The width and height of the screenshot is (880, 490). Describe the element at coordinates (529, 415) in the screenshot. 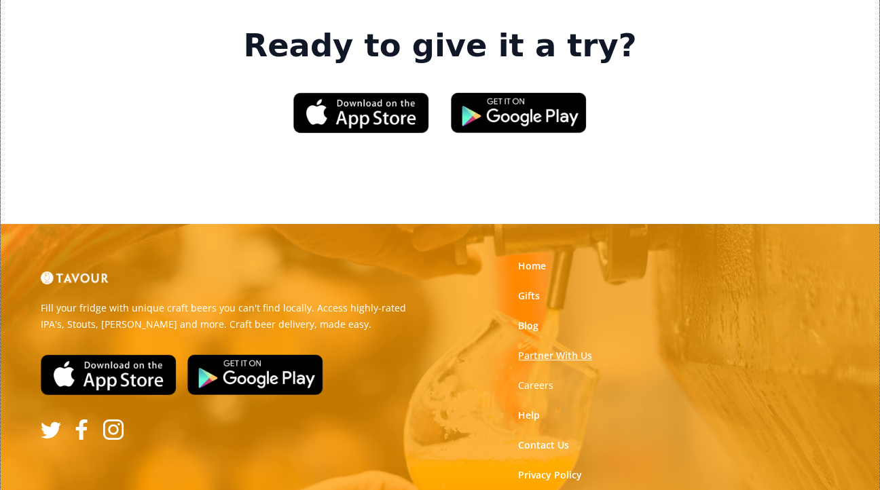

I see `a: Help` at that location.